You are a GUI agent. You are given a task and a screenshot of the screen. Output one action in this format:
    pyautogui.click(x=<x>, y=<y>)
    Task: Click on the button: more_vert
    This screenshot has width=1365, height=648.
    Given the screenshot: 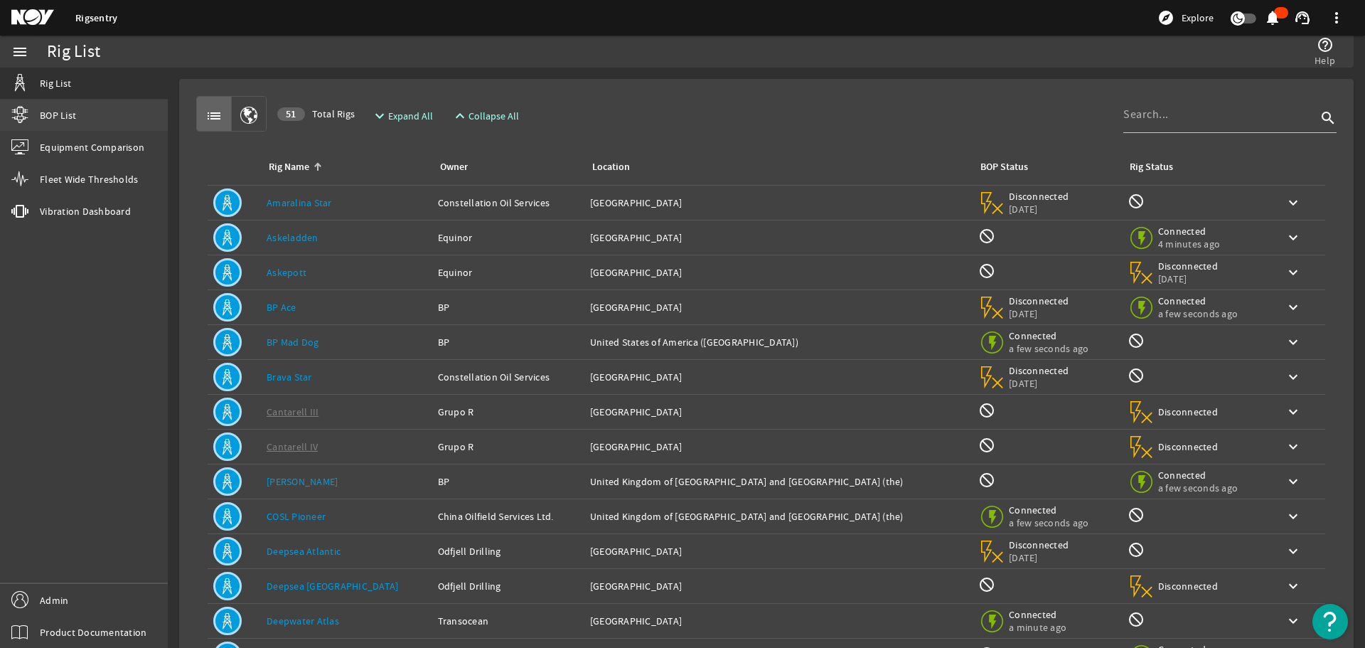 What is the action you would take?
    pyautogui.click(x=1337, y=18)
    